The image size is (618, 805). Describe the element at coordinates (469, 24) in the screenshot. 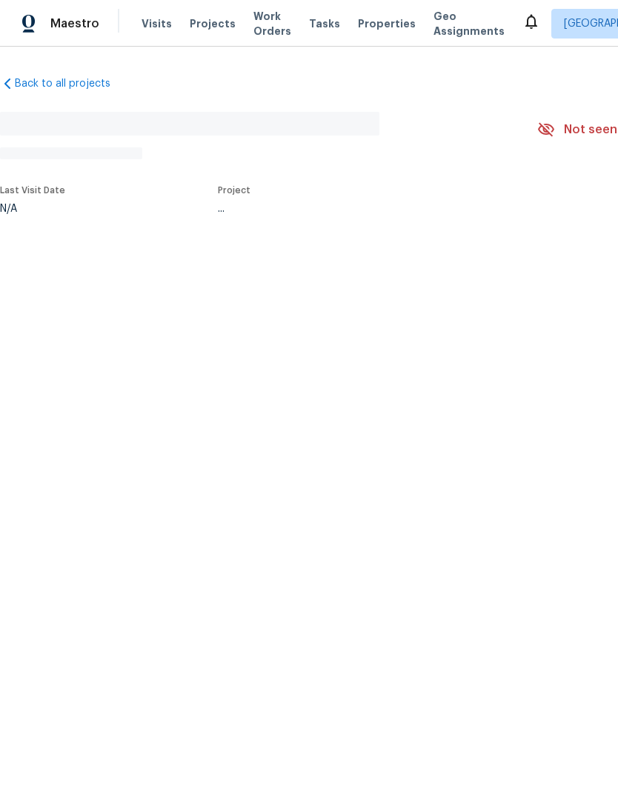

I see `span: Geo Assignments` at that location.